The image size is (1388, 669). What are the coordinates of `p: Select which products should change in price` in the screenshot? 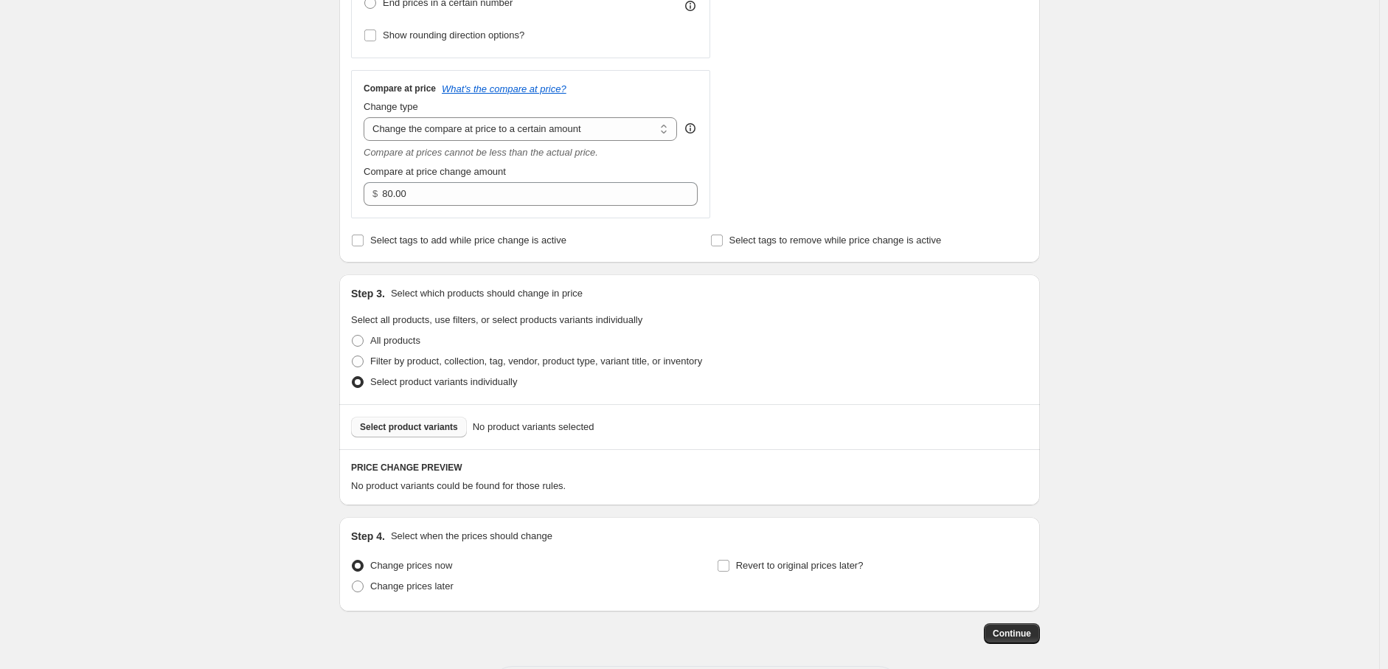 It's located at (487, 293).